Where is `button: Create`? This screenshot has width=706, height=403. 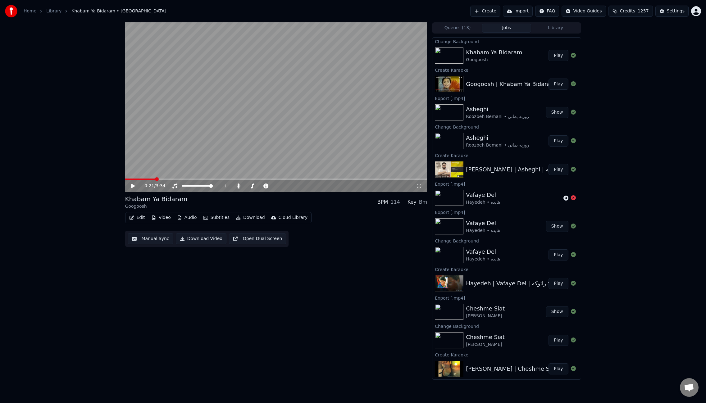
button: Create is located at coordinates (485, 11).